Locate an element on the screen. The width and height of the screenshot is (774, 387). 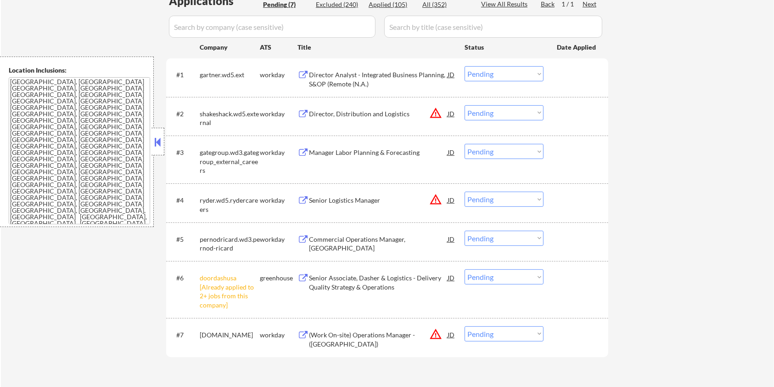
div: #2 is located at coordinates (184, 114).